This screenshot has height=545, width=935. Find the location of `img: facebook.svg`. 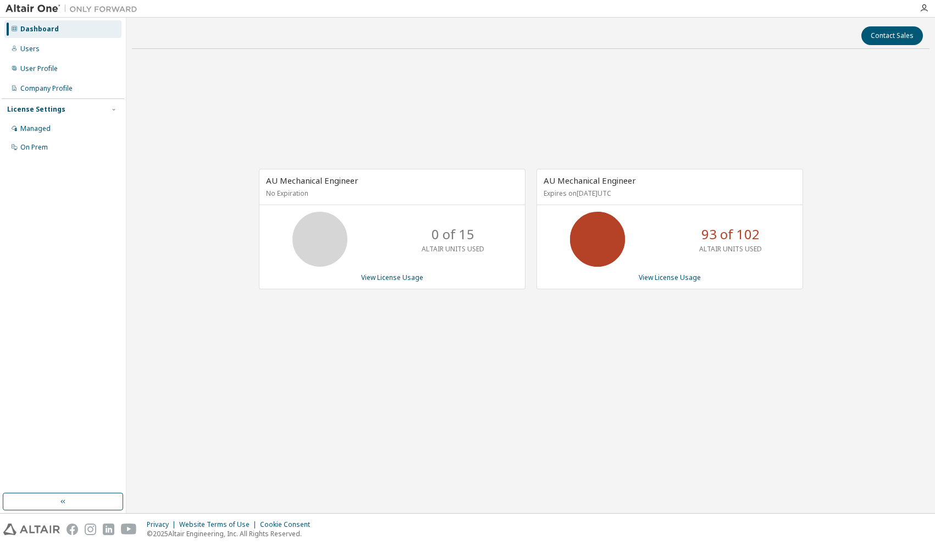

img: facebook.svg is located at coordinates (72, 529).